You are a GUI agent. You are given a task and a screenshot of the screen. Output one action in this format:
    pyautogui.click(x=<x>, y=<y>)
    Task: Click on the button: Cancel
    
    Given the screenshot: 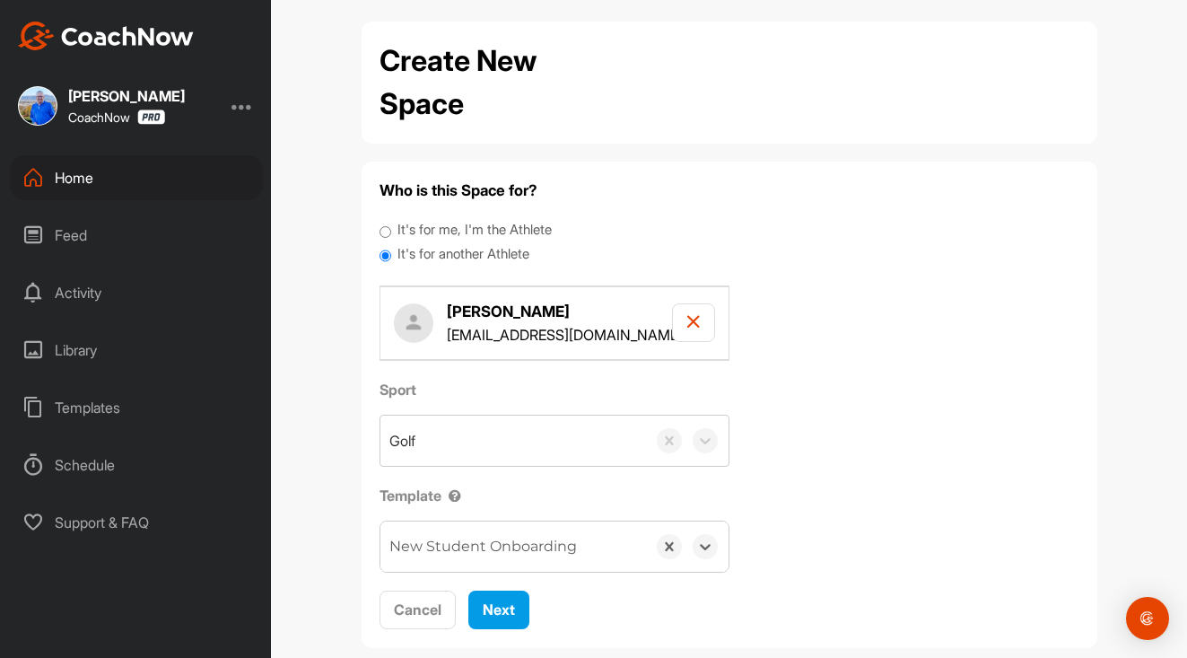 What is the action you would take?
    pyautogui.click(x=417, y=609)
    